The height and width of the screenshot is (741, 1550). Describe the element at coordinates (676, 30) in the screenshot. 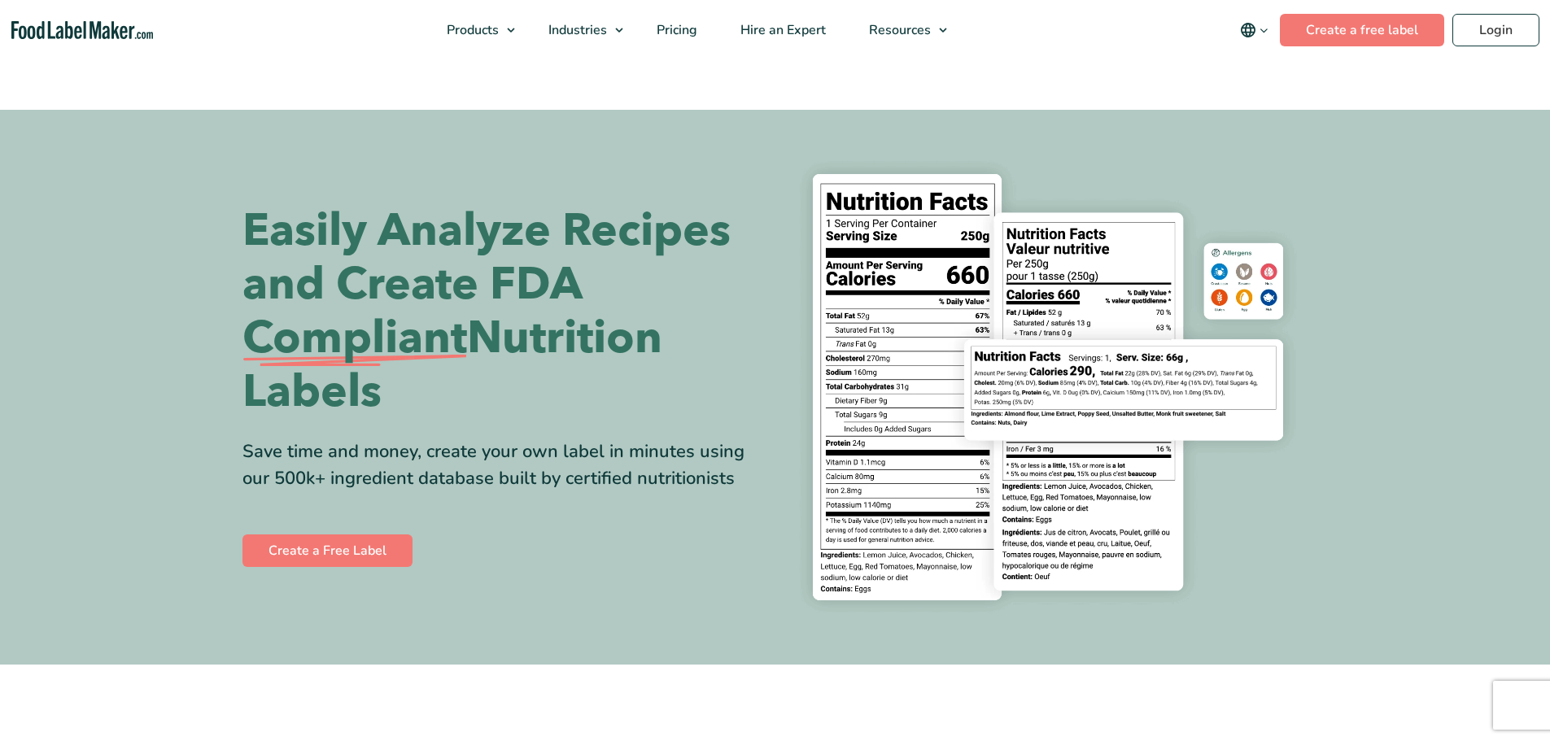

I see `span: Pricing` at that location.